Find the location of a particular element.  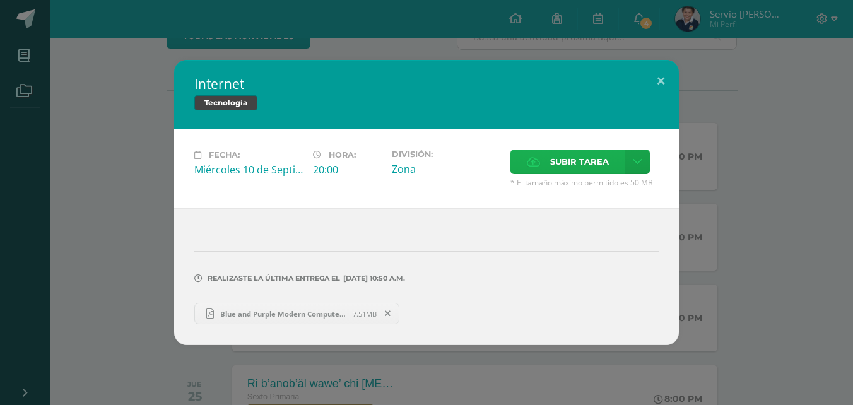

div: 20:00 is located at coordinates (347, 170).